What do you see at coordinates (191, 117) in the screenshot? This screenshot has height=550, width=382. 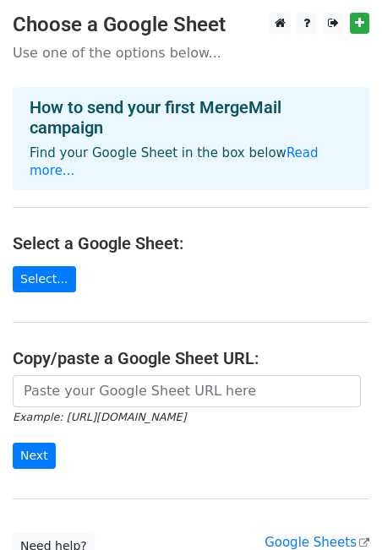 I see `h4: How to send your first MergeMail campaign` at bounding box center [191, 117].